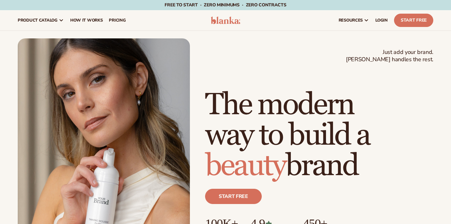  What do you see at coordinates (382, 20) in the screenshot?
I see `a: LOGIN` at bounding box center [382, 20].